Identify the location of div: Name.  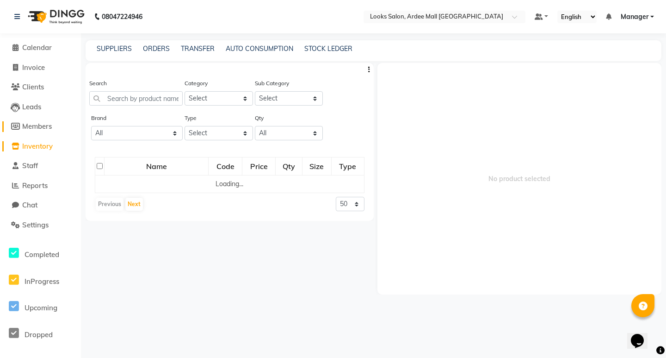
(156, 166).